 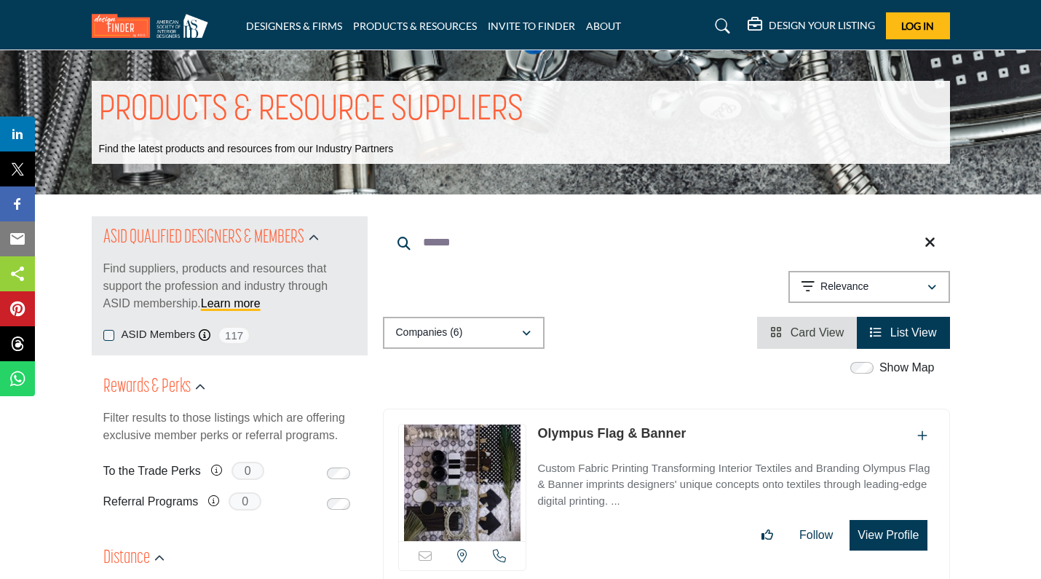 I want to click on button: Like listing, so click(x=768, y=535).